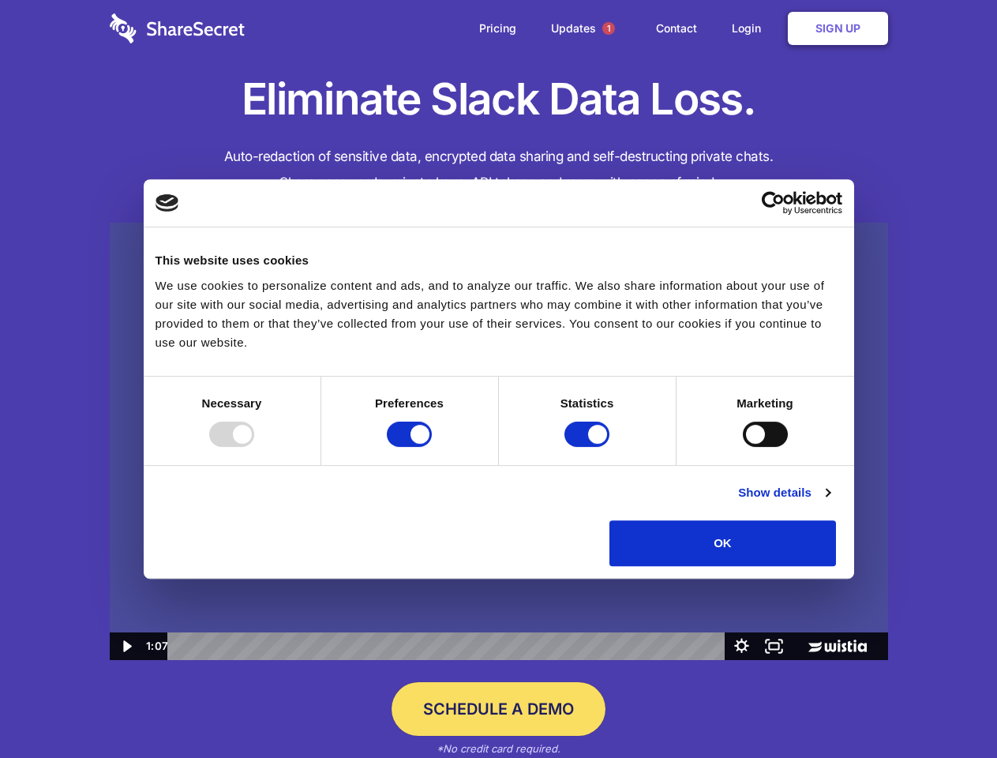 The height and width of the screenshot is (758, 997). I want to click on em: *No credit card required., so click(498, 748).